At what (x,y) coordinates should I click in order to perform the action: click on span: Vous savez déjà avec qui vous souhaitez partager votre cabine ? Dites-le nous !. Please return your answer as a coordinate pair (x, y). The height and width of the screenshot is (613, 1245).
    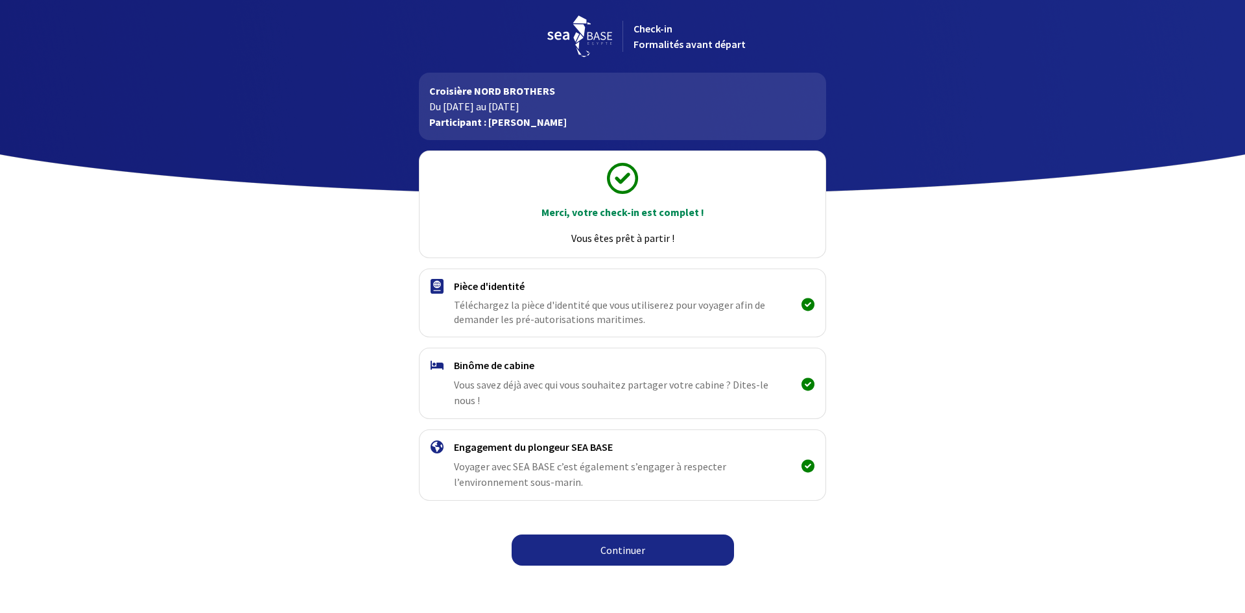
    Looking at the image, I should click on (611, 392).